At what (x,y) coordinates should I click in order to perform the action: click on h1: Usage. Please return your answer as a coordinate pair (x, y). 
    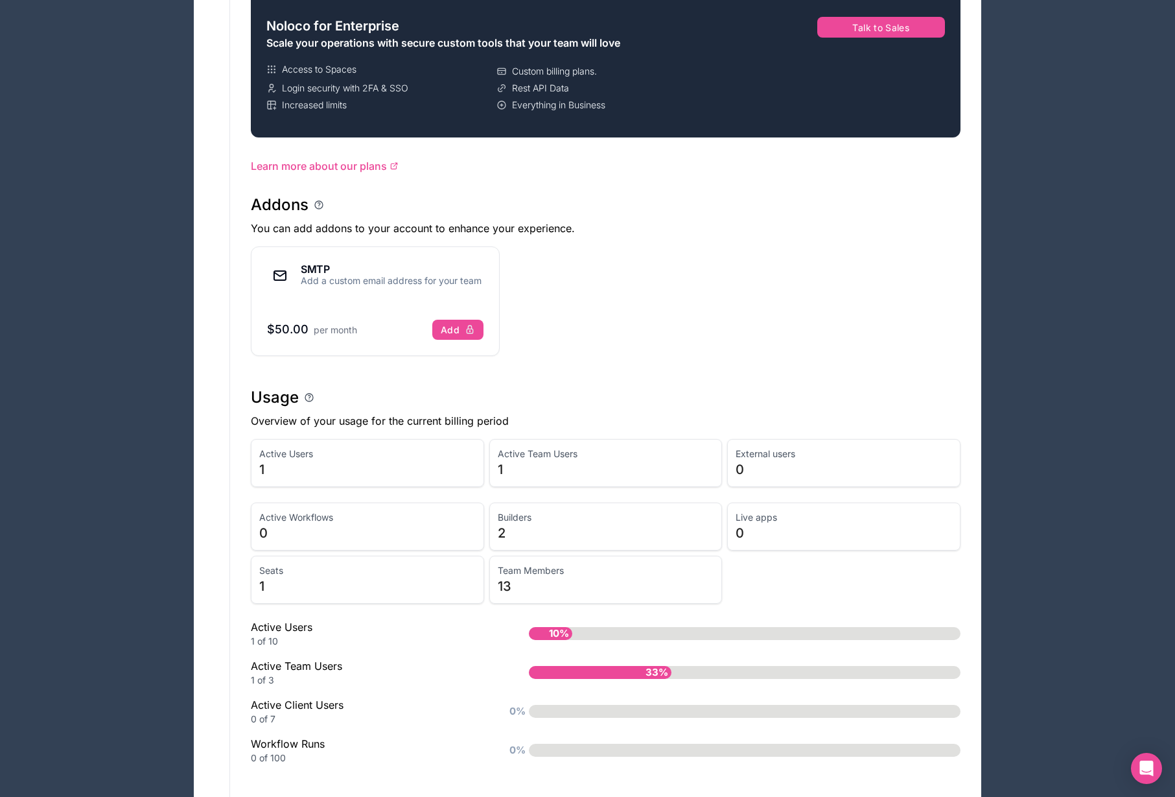
    Looking at the image, I should click on (275, 397).